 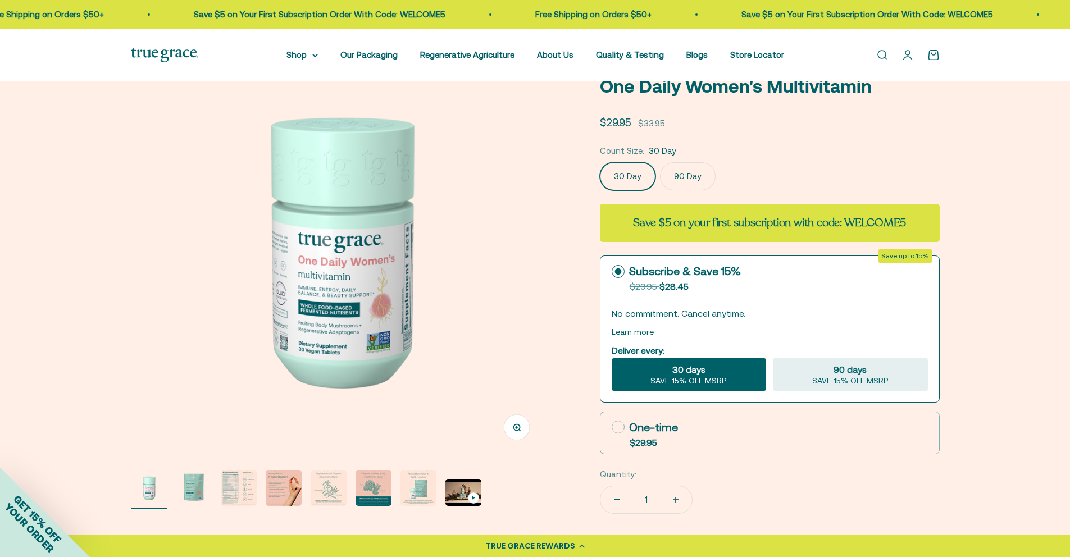 What do you see at coordinates (419, 490) in the screenshot?
I see `button: Go to item 7` at bounding box center [419, 490].